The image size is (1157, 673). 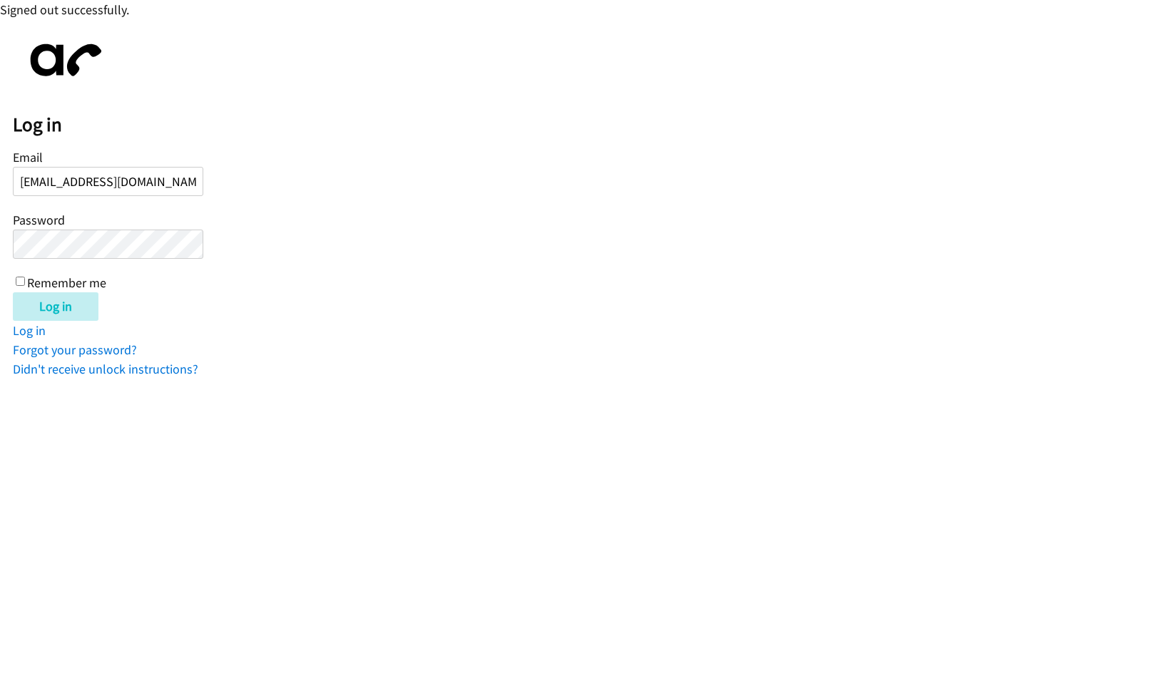 I want to click on a: Log in, so click(x=29, y=330).